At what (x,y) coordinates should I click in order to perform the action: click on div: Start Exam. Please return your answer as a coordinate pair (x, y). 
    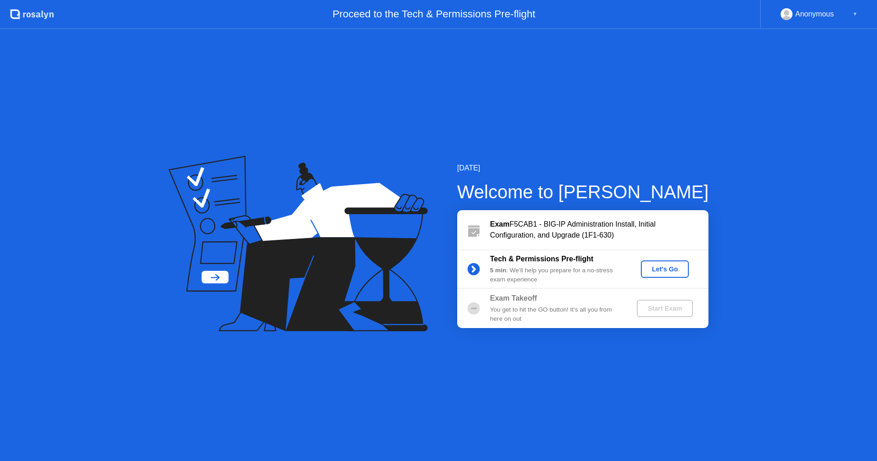
    Looking at the image, I should click on (664, 308).